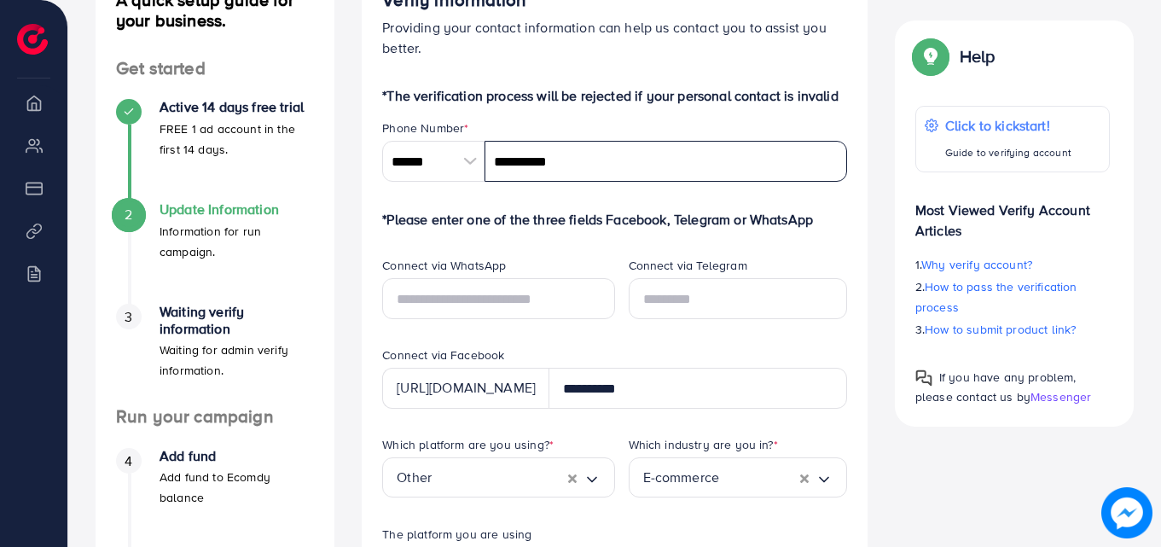  Describe the element at coordinates (236, 360) in the screenshot. I see `p: Waiting for admin verify information.` at that location.